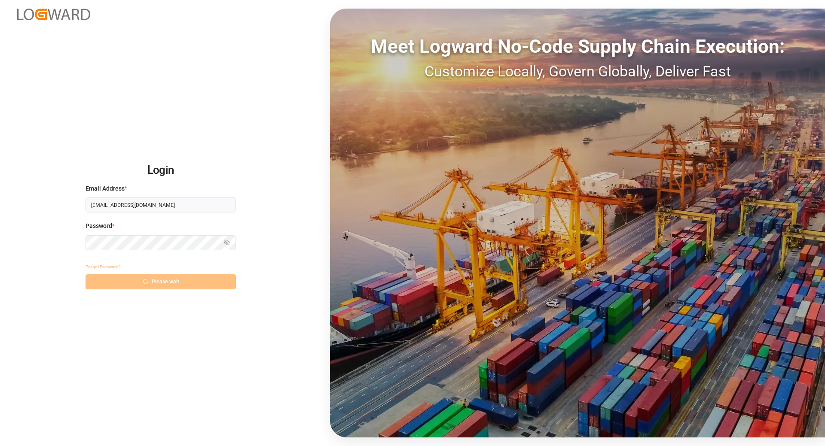 The width and height of the screenshot is (825, 446). What do you see at coordinates (105, 189) in the screenshot?
I see `span: Email Address` at bounding box center [105, 189].